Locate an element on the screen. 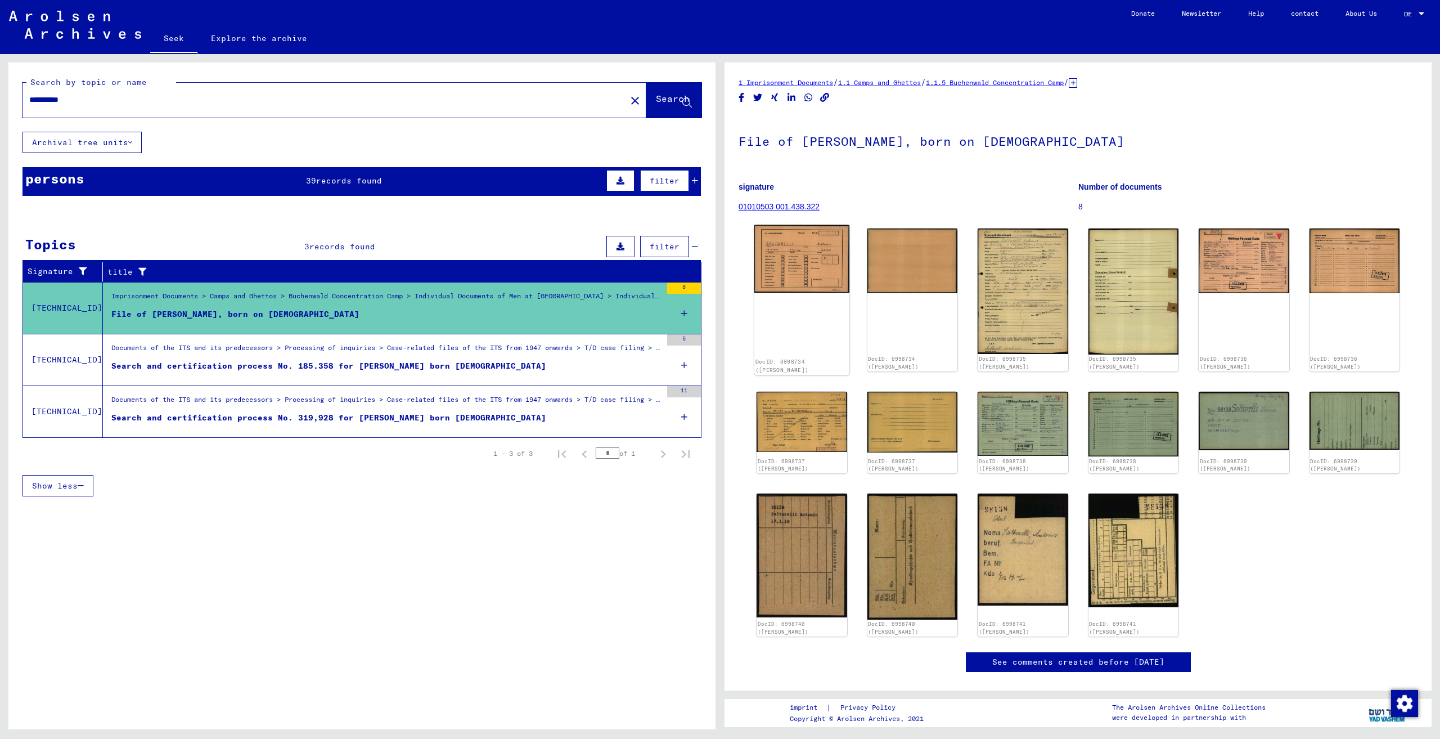  font: The Arolsen Archives Online Collections is located at coordinates (1188, 706).